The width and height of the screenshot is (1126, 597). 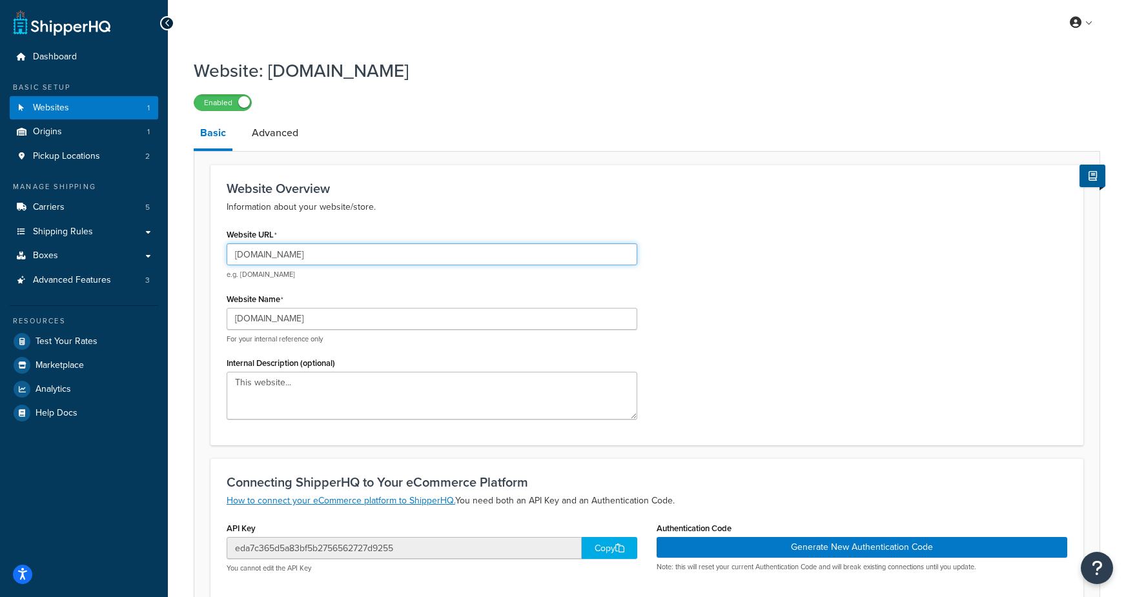 I want to click on a: Pickup Locations2, so click(x=84, y=156).